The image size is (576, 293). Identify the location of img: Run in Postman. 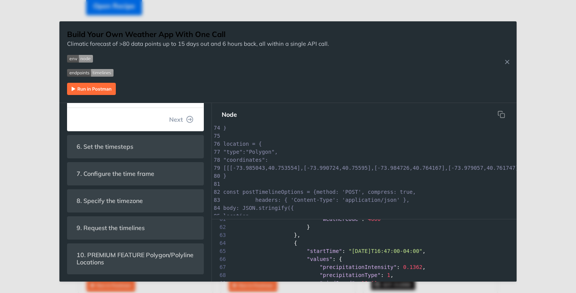
(91, 89).